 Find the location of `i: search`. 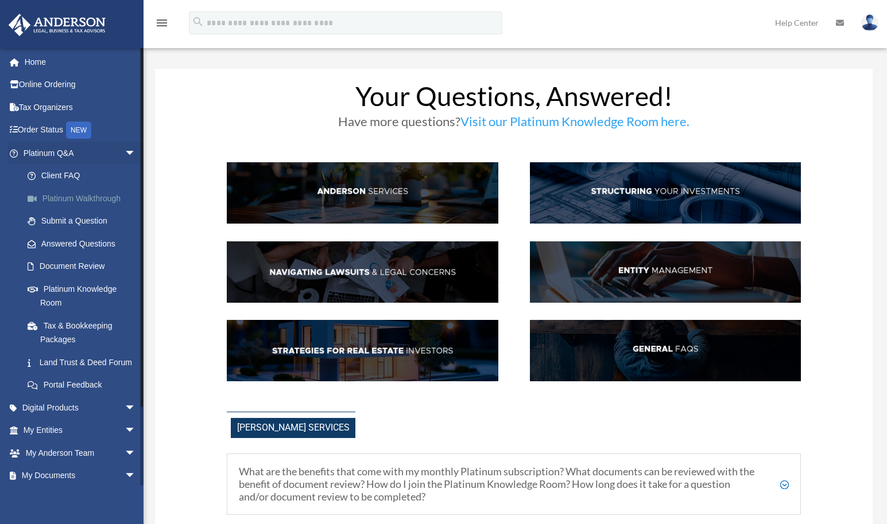

i: search is located at coordinates (198, 22).